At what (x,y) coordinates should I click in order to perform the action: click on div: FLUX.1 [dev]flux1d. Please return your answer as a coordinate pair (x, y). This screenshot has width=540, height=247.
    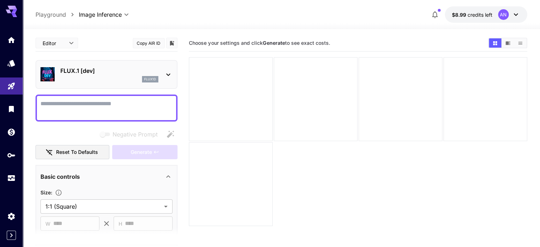
    Looking at the image, I should click on (107, 74).